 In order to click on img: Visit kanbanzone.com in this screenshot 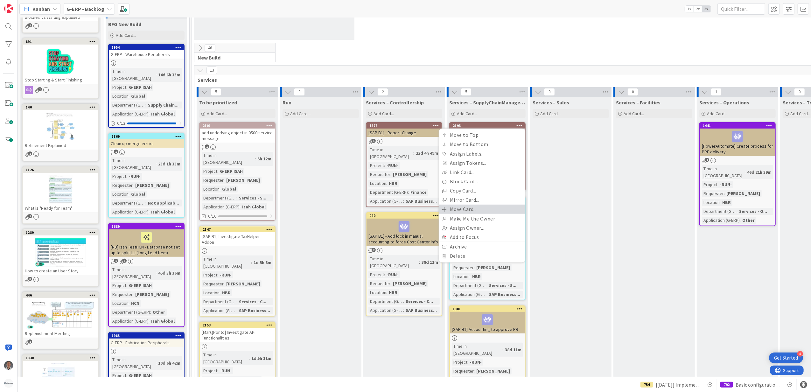, I will do `click(9, 9)`.